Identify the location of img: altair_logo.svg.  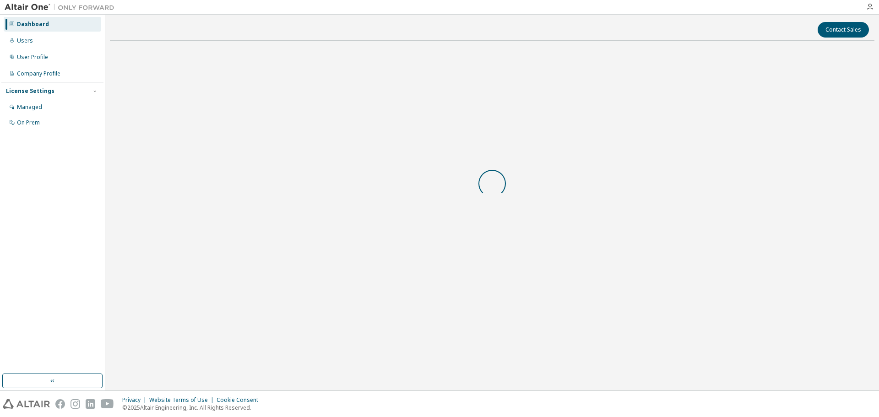
(26, 404).